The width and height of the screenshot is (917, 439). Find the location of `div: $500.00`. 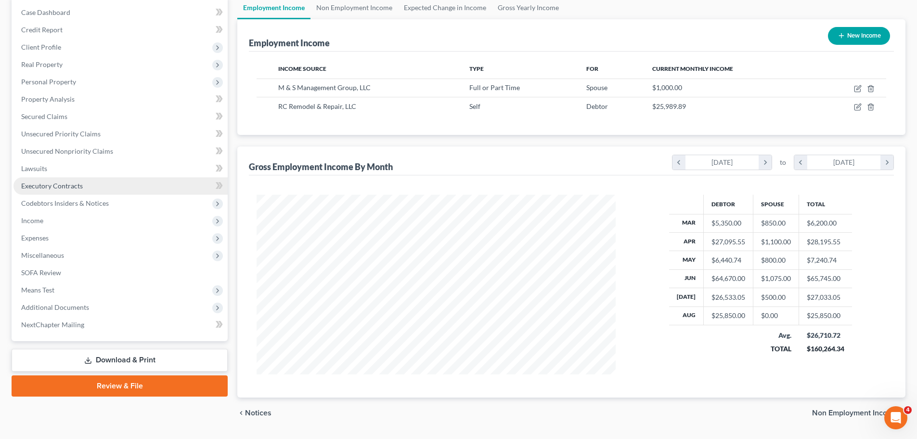

div: $500.00 is located at coordinates (776, 297).